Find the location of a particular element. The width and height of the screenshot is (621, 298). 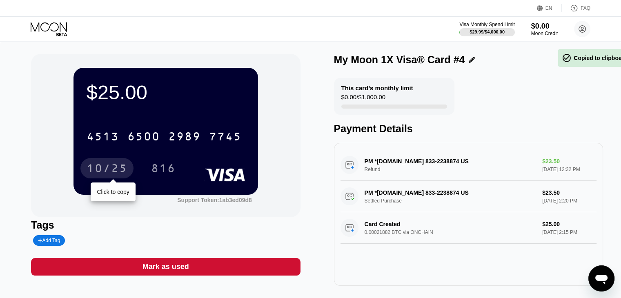

div: Add Tag is located at coordinates (49, 240).